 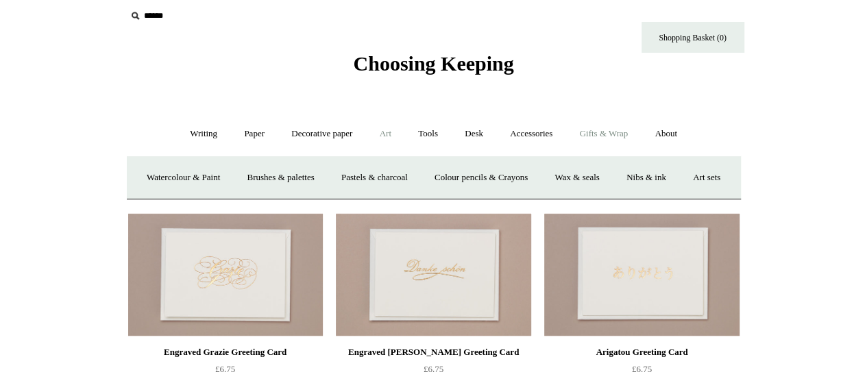 What do you see at coordinates (428, 134) in the screenshot?
I see `a: Tools` at bounding box center [428, 134].